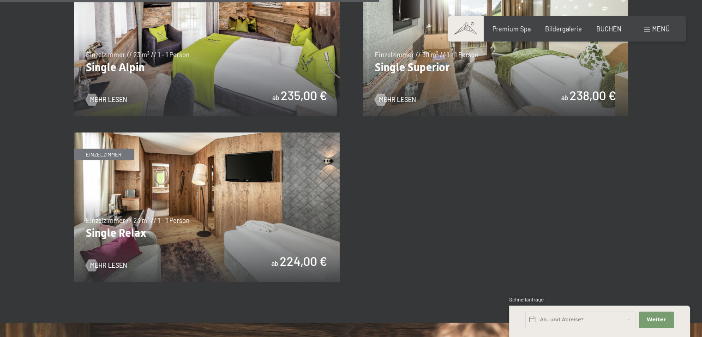 The height and width of the screenshot is (337, 702). Describe the element at coordinates (563, 29) in the screenshot. I see `span: Bildergalerie` at that location.